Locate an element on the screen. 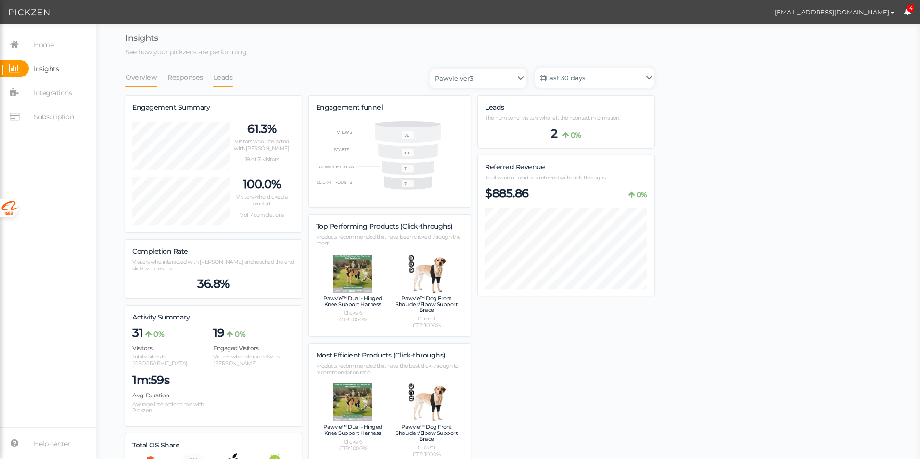 The height and width of the screenshot is (459, 920). span: 19 is located at coordinates (219, 333).